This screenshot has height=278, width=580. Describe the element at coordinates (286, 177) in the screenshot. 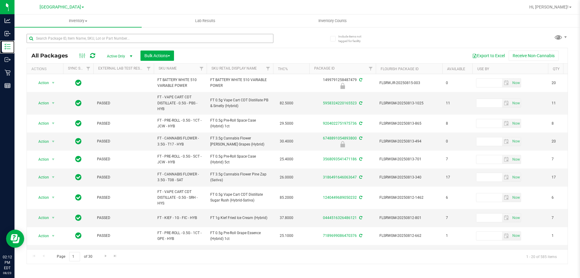

I see `span: 26.0000` at that location.